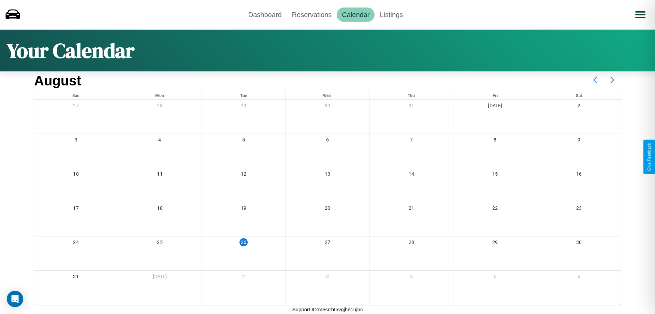 This screenshot has width=655, height=314. Describe the element at coordinates (495, 95) in the screenshot. I see `div: Fri` at that location.